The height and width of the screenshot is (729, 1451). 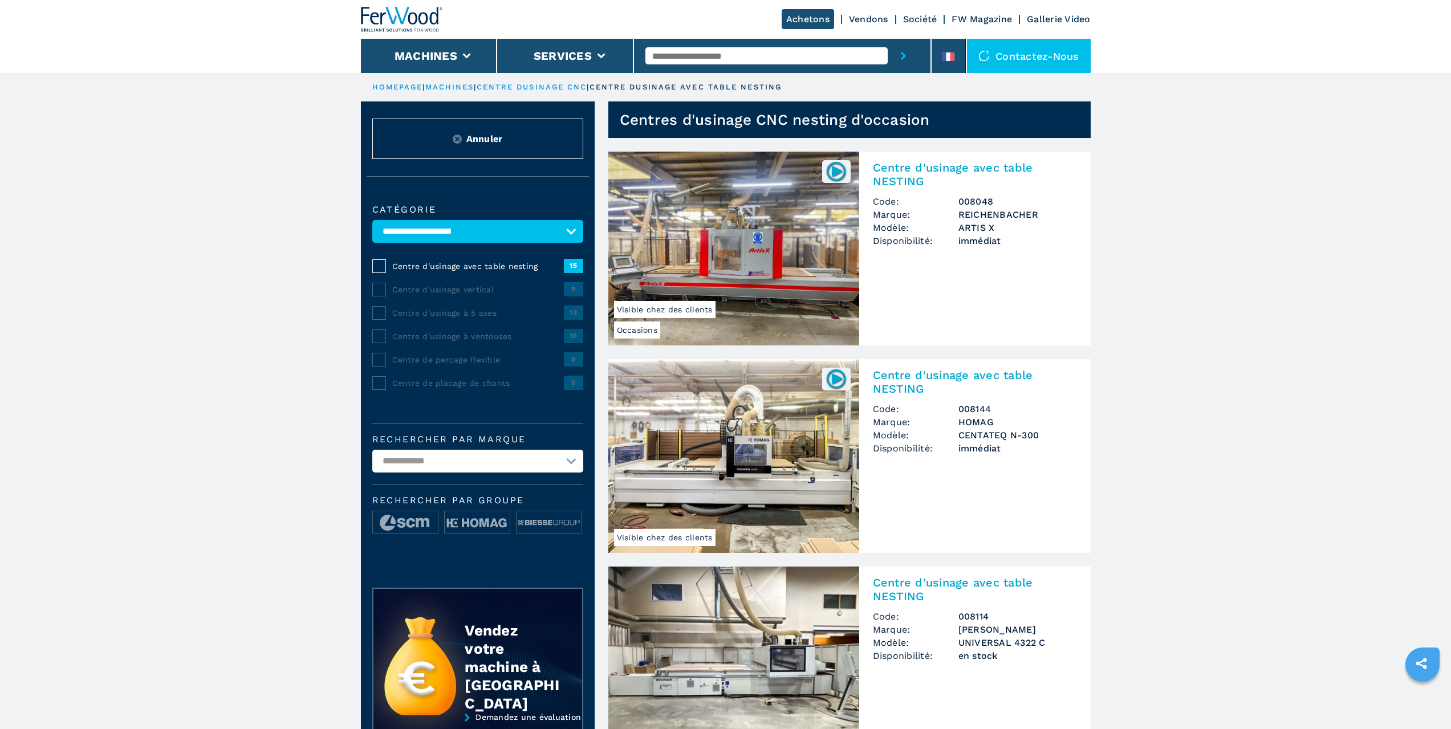 I want to click on span: Centre d'usinage à 5 axes, so click(x=478, y=313).